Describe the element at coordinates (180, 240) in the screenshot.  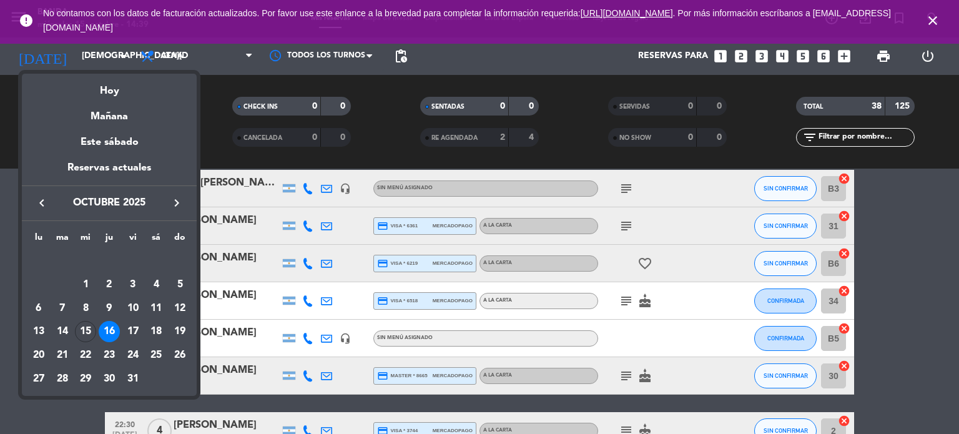
I see `th: domingo` at that location.